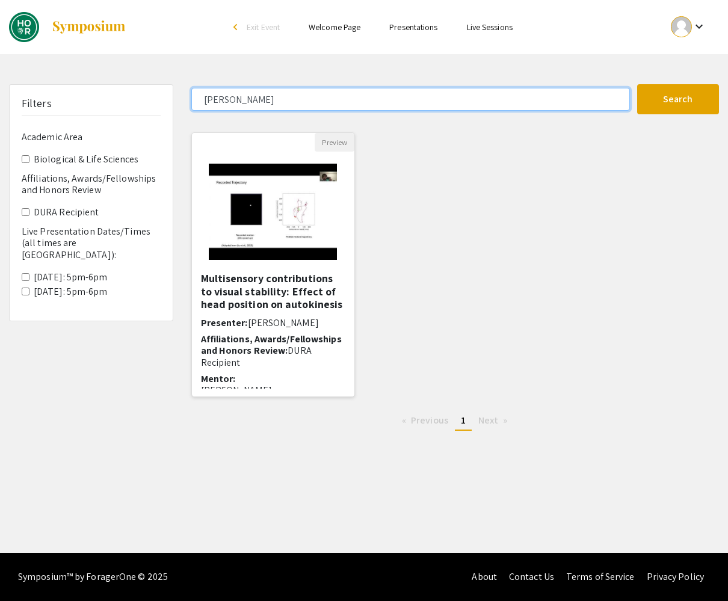  What do you see at coordinates (273, 265) in the screenshot?
I see `div: Open Presentation <p><span style="color: rgb(33, 33, 33);">Multisensory contributions to visual s...` at bounding box center [273, 265].